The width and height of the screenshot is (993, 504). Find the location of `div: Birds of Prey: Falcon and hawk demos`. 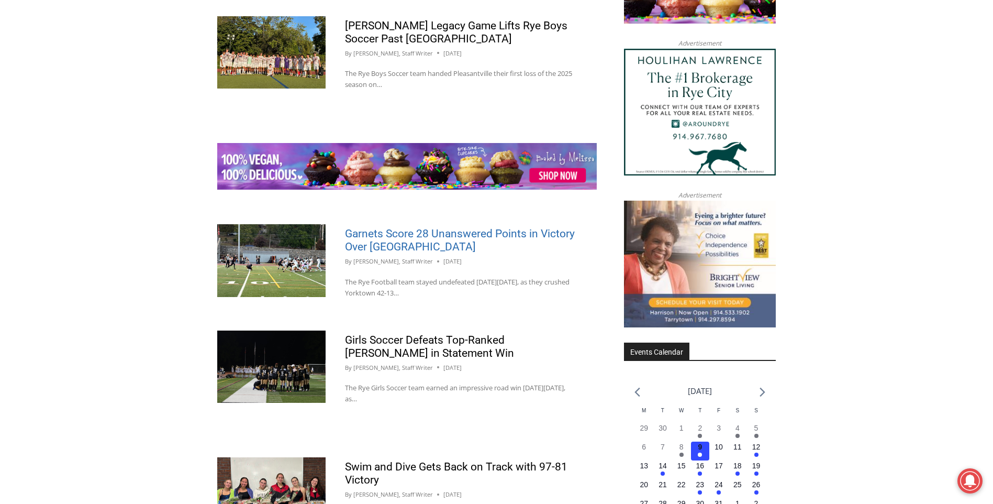

div: Birds of Prey: Falcon and hawk demos is located at coordinates (128, 58).